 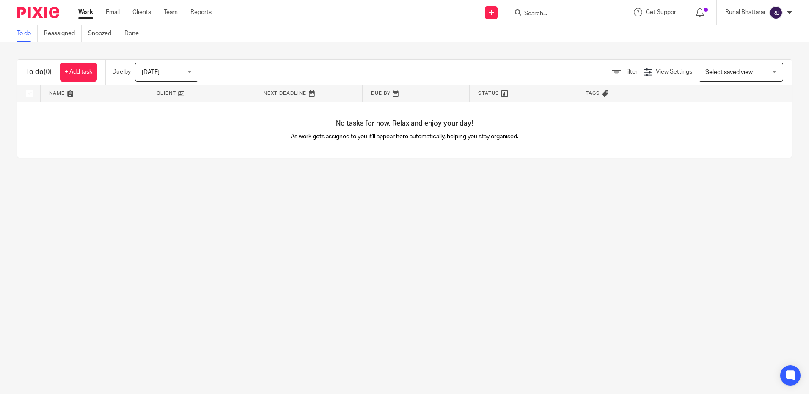 What do you see at coordinates (729, 72) in the screenshot?
I see `span: Select saved view` at bounding box center [729, 72].